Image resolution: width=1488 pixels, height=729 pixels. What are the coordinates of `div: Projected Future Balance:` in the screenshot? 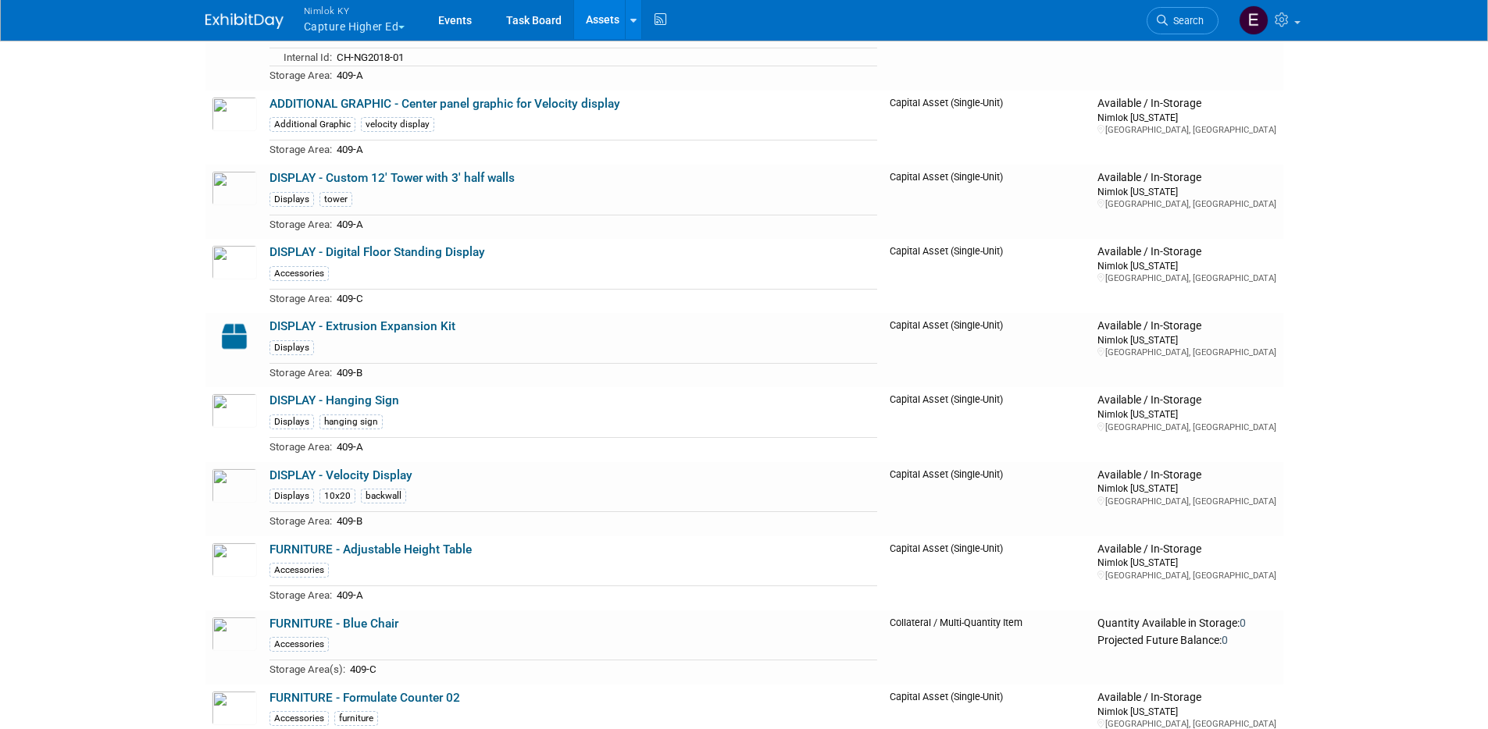 It's located at (1186, 640).